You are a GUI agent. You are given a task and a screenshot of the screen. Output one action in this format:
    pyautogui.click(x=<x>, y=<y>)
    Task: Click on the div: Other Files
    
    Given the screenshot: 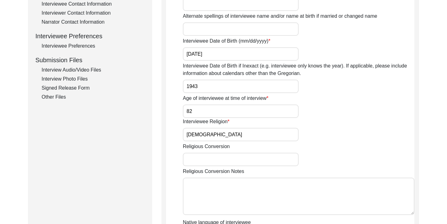 What is the action you would take?
    pyautogui.click(x=93, y=97)
    